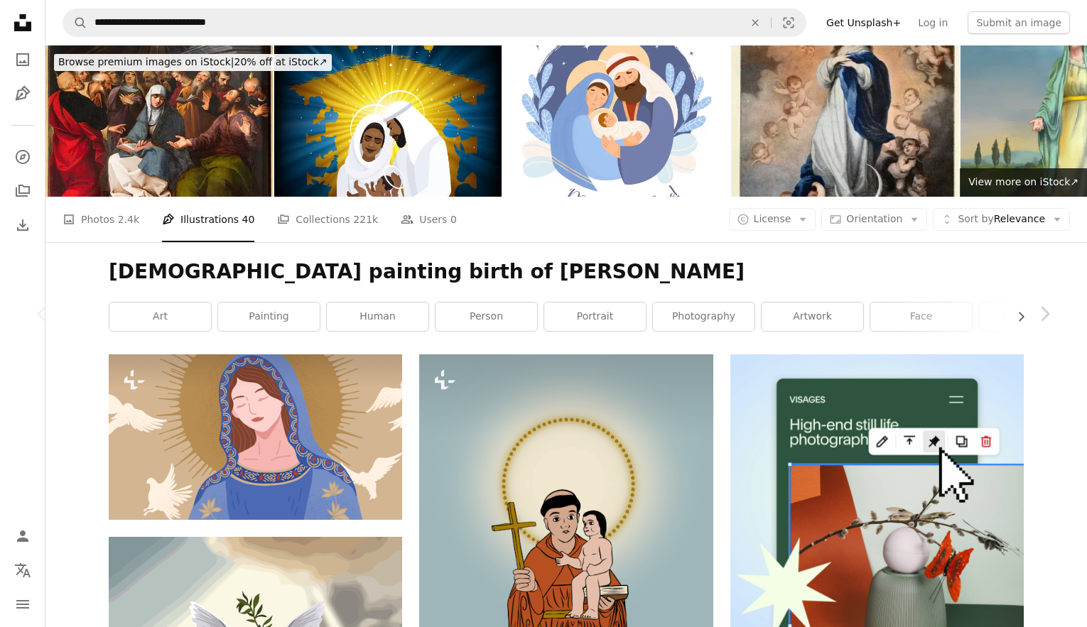 The width and height of the screenshot is (1087, 627). I want to click on span: 221k, so click(365, 219).